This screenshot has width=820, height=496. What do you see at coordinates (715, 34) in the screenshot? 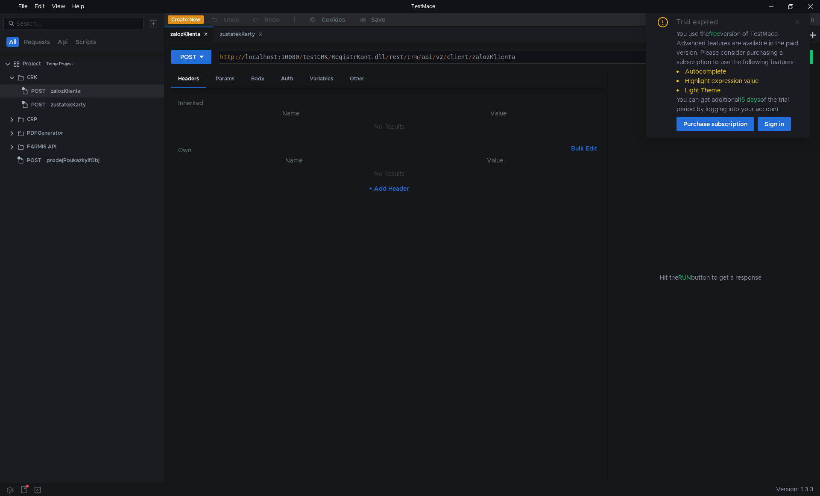
I see `span: free` at bounding box center [715, 34].